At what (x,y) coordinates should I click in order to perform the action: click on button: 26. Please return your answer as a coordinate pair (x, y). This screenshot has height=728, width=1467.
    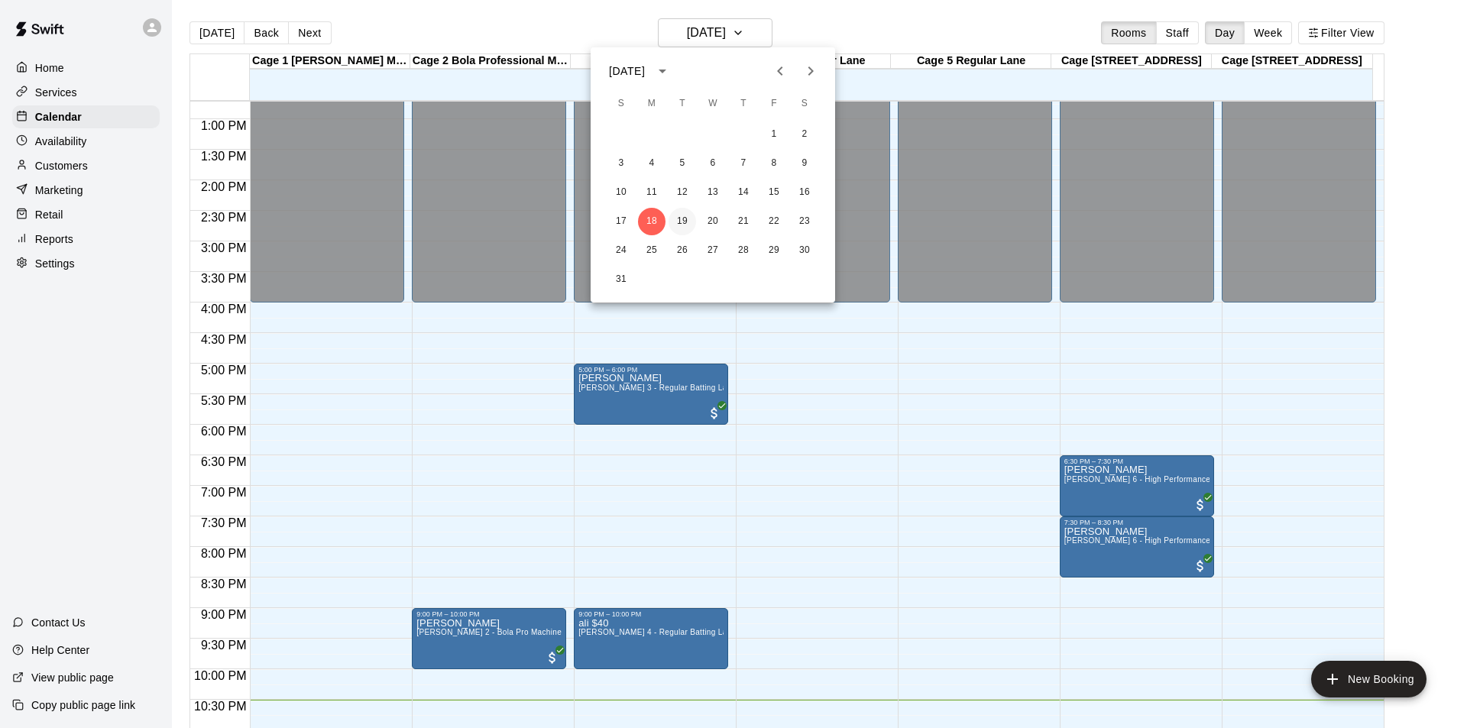
    Looking at the image, I should click on (682, 251).